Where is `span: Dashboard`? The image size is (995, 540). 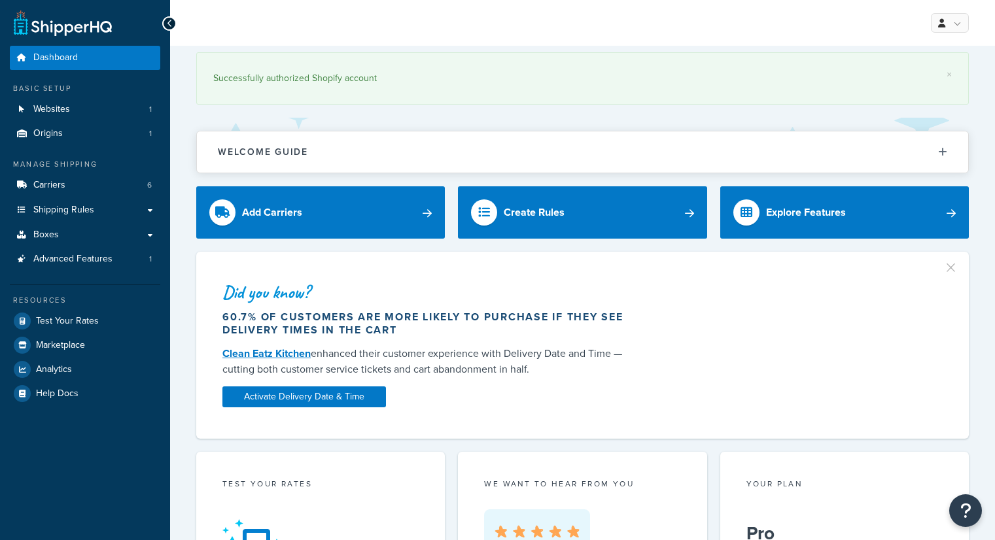 span: Dashboard is located at coordinates (56, 58).